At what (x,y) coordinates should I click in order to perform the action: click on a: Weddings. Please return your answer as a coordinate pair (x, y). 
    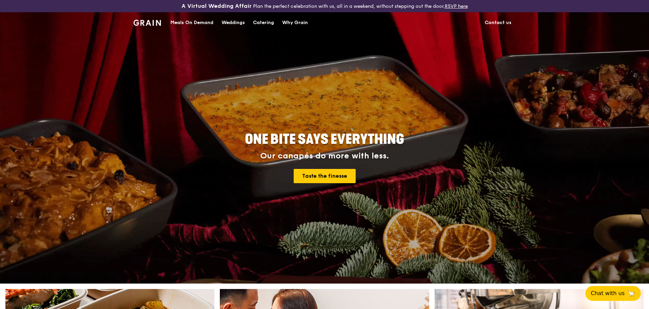
    Looking at the image, I should click on (233, 23).